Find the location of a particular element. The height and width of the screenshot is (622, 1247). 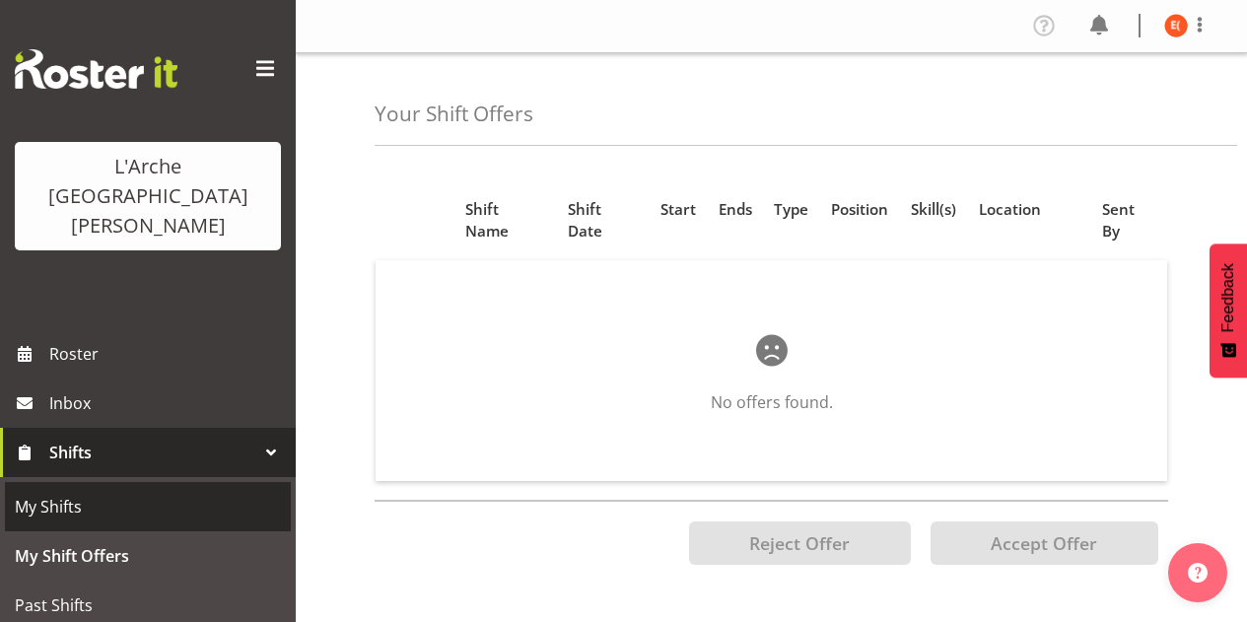

p: No offers found. is located at coordinates (771, 402).